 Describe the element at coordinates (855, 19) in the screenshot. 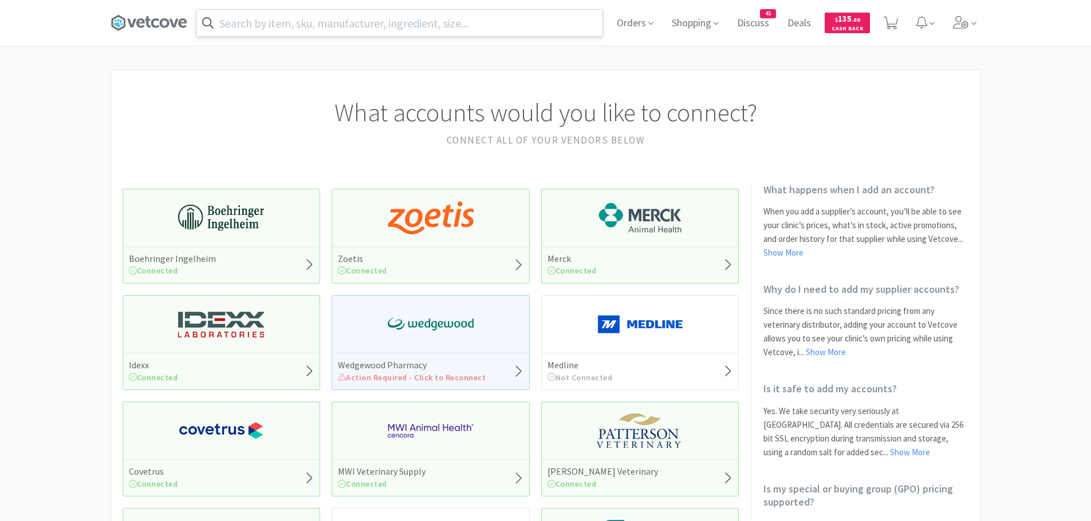

I see `span: . 80` at that location.